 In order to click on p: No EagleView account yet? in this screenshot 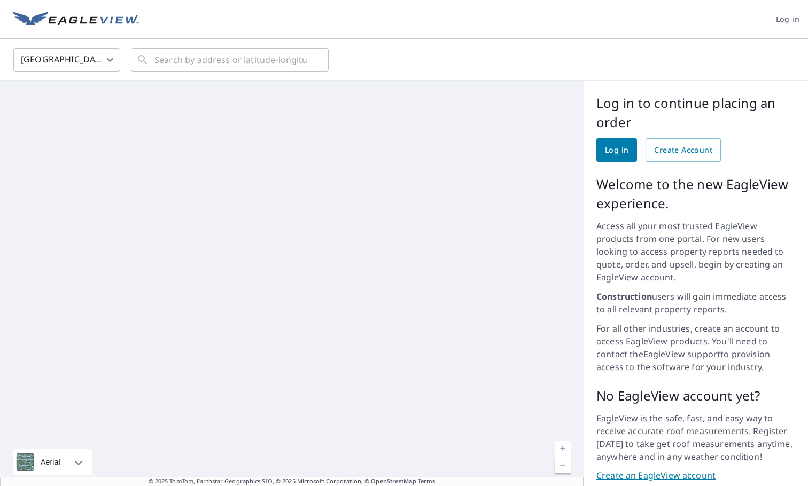, I will do `click(696, 396)`.